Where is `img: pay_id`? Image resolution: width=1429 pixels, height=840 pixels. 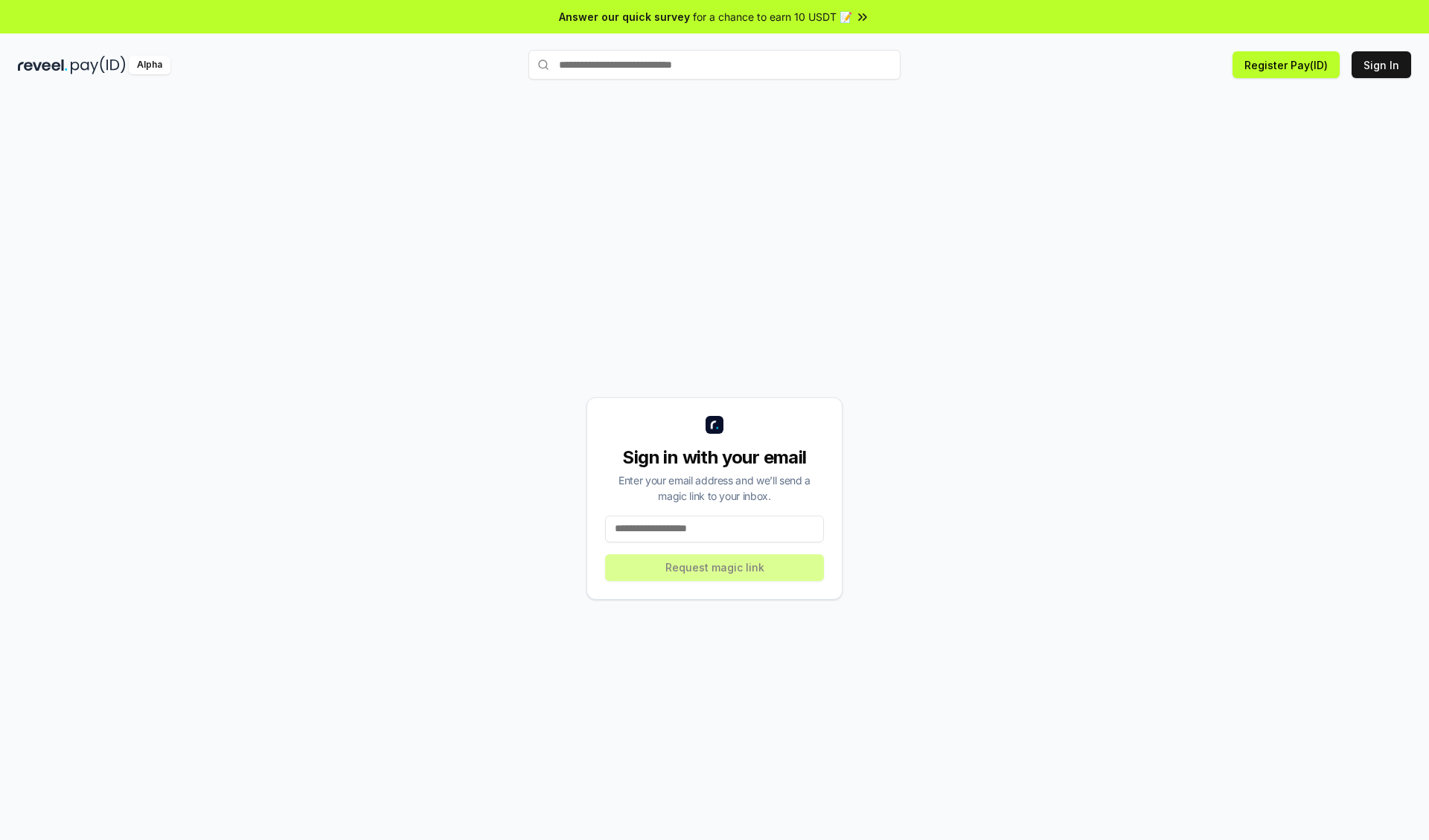 img: pay_id is located at coordinates (99, 65).